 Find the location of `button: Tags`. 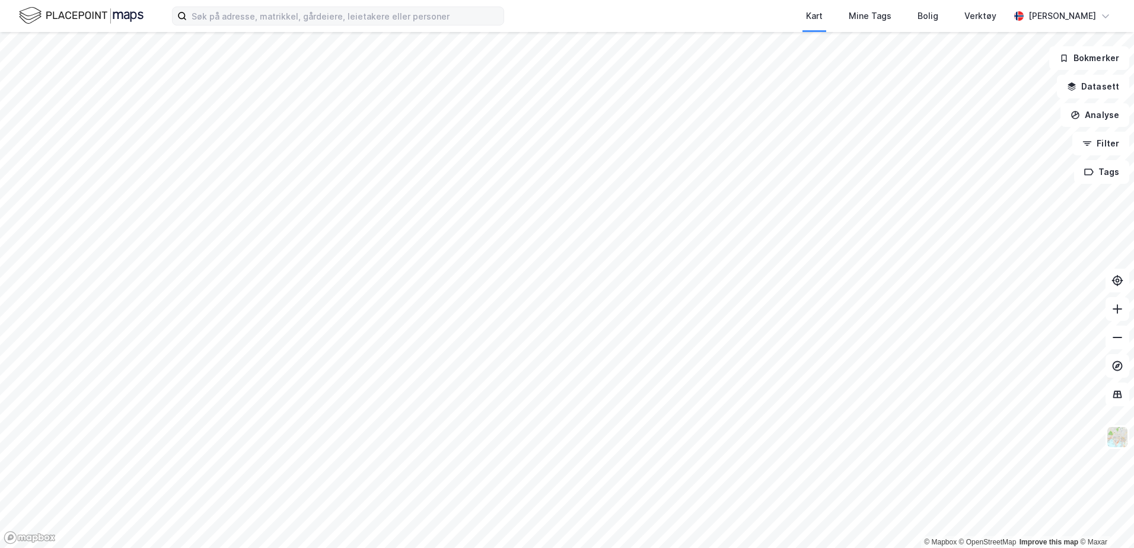

button: Tags is located at coordinates (1102, 172).